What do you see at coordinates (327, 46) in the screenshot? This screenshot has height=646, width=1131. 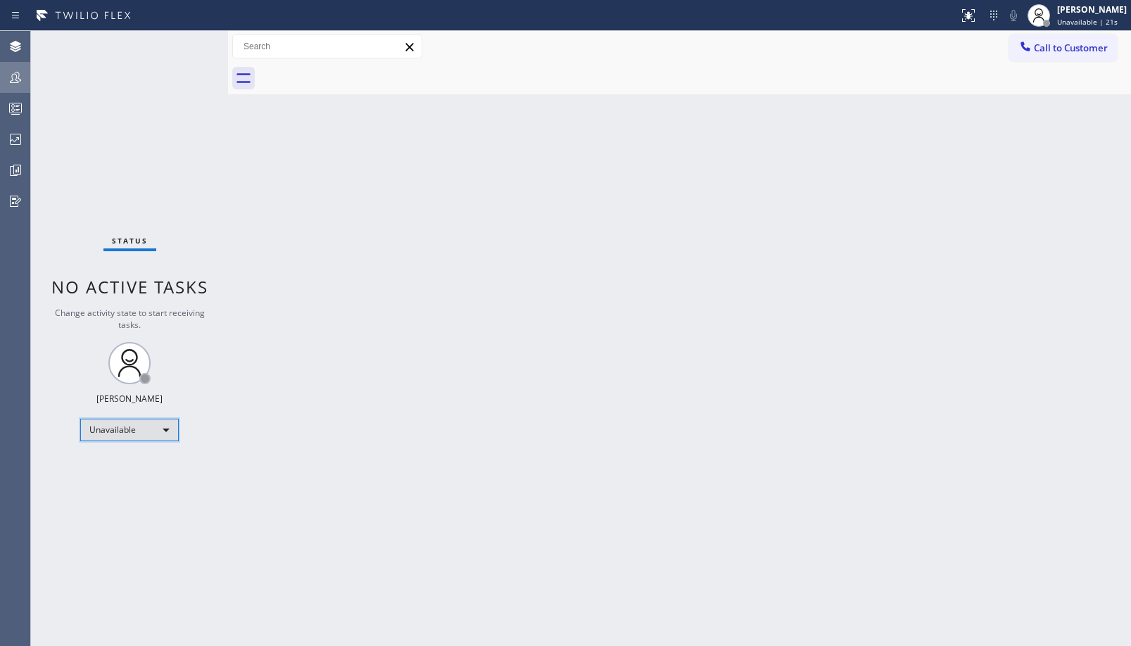 I see `input: Search` at bounding box center [327, 46].